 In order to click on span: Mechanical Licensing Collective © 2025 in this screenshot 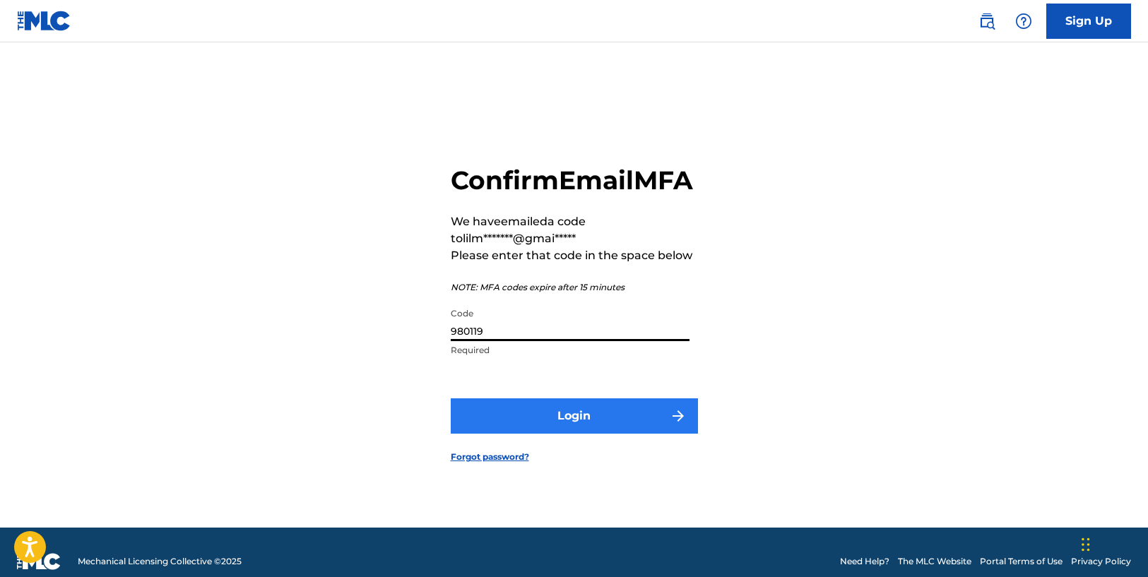, I will do `click(160, 562)`.